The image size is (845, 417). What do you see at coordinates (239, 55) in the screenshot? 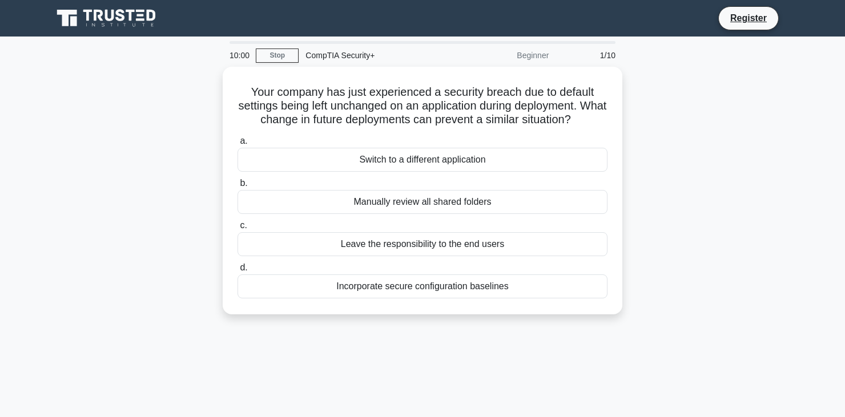
I see `div: 10:00` at bounding box center [239, 55].